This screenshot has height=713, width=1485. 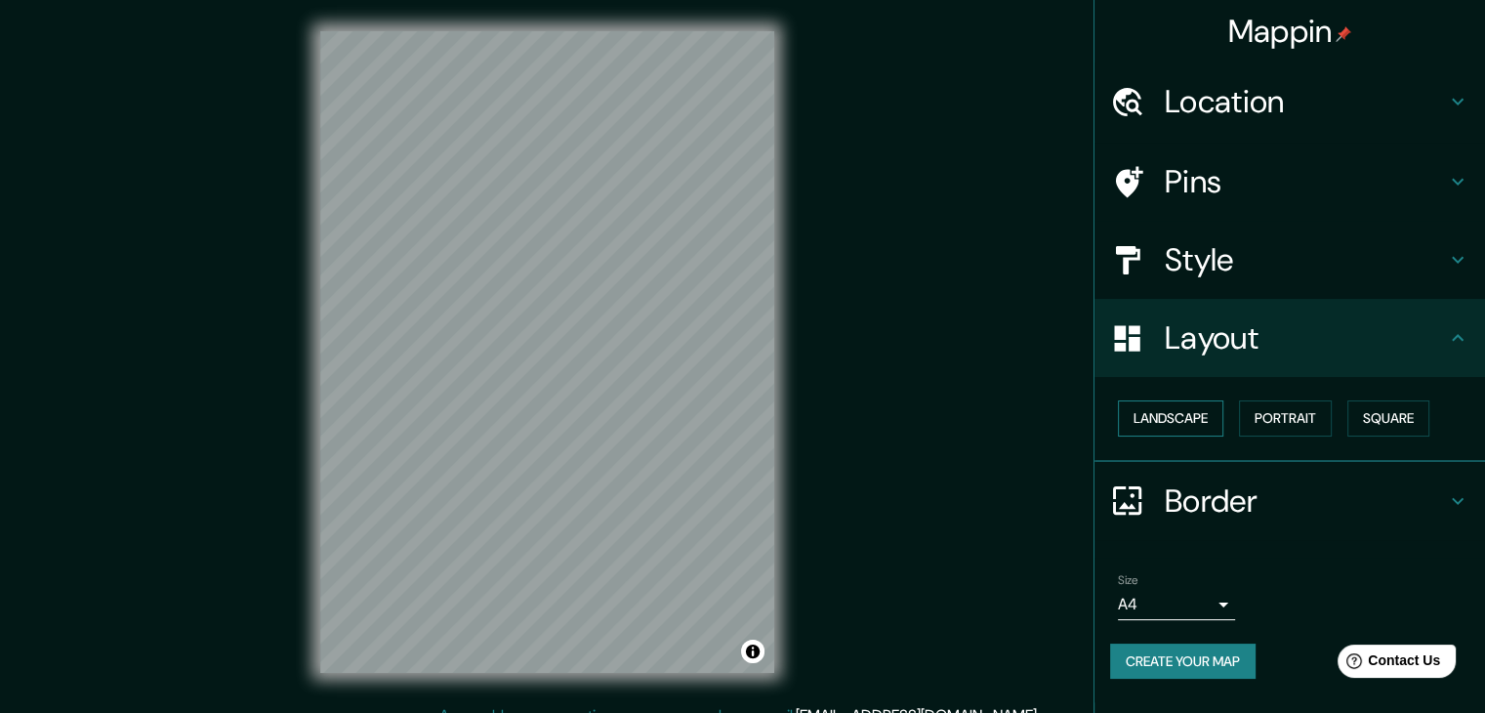 What do you see at coordinates (1305, 501) in the screenshot?
I see `h4: Border` at bounding box center [1305, 501].